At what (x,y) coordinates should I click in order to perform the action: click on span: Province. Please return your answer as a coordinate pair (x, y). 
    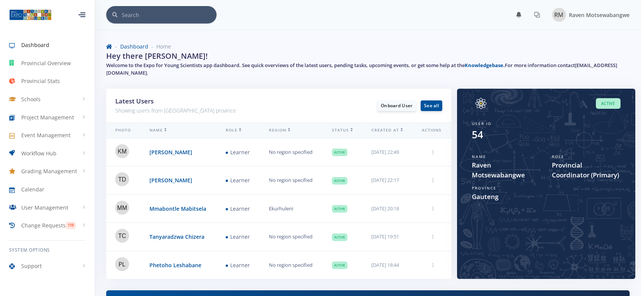
    Looking at the image, I should click on (484, 188).